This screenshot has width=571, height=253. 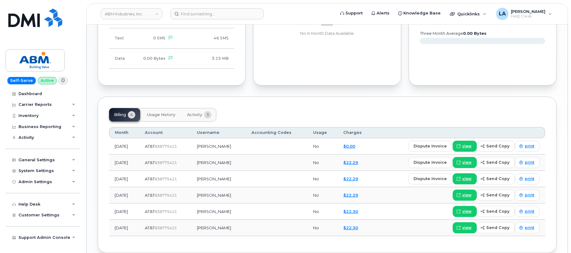 I want to click on span: 0 SMS, so click(x=159, y=38).